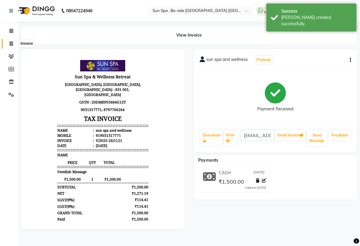  Describe the element at coordinates (317, 11) in the screenshot. I see `div: Success` at that location.